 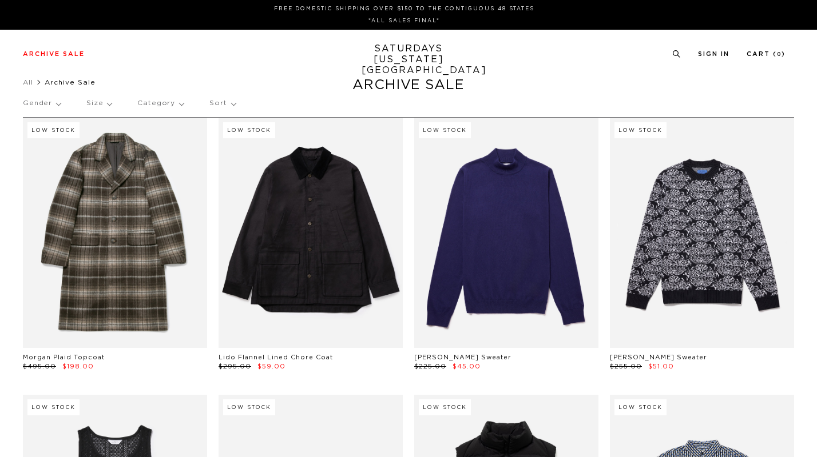 I want to click on a: Cart (0), so click(x=766, y=54).